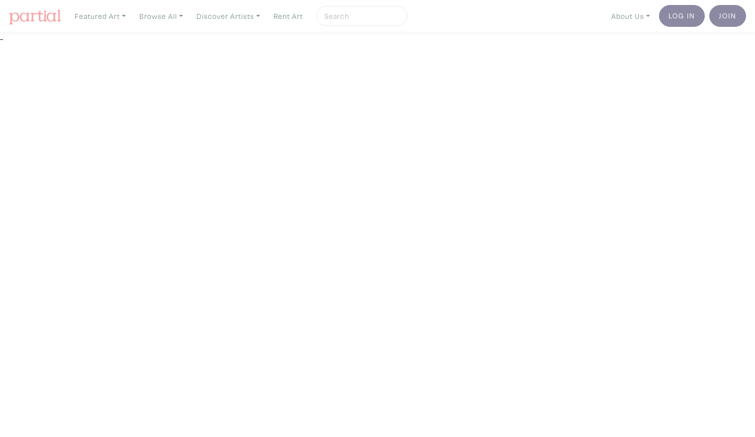  Describe the element at coordinates (630, 16) in the screenshot. I see `a: About Us` at that location.